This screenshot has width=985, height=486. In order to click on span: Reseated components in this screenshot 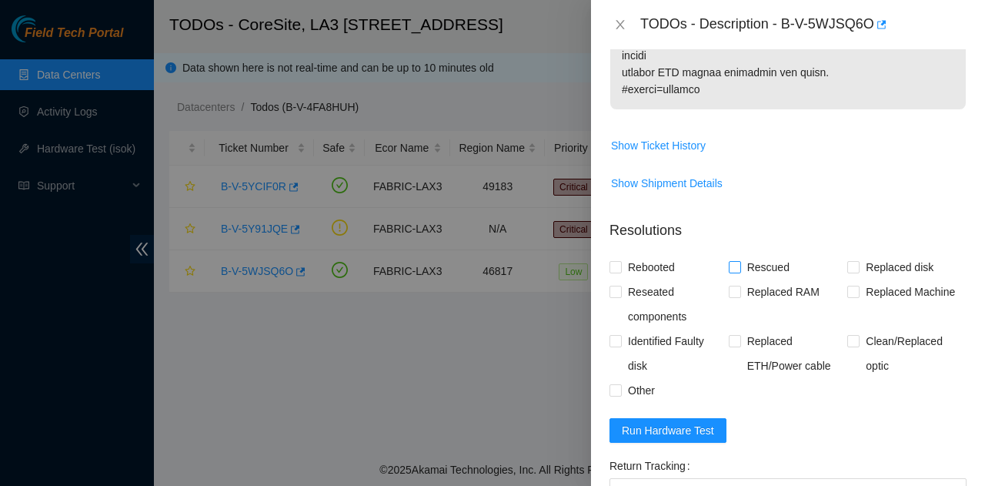, I will do `click(675, 304)`.